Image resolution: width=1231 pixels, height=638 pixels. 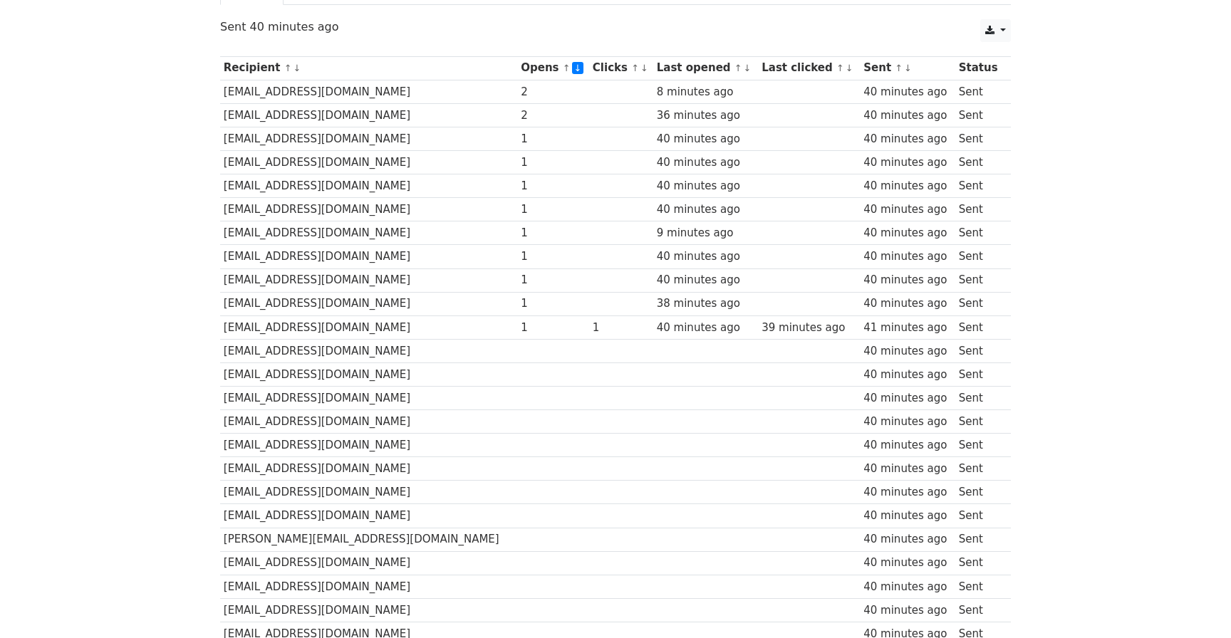 I want to click on th: Last opened, so click(x=705, y=68).